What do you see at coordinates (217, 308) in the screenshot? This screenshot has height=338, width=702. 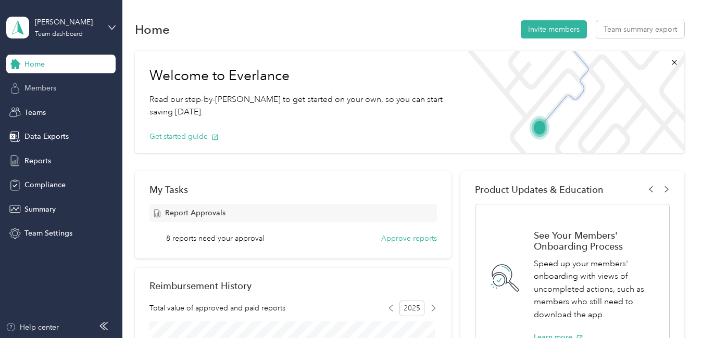 I see `span: Total value of approved and paid reports` at bounding box center [217, 308].